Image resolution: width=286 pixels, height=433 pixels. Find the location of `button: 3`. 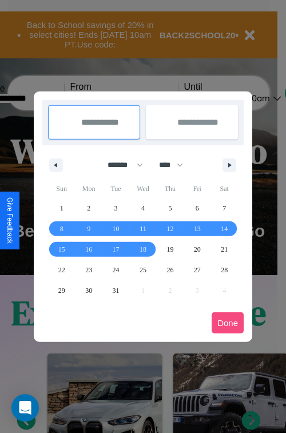

button: 3 is located at coordinates (116, 208).